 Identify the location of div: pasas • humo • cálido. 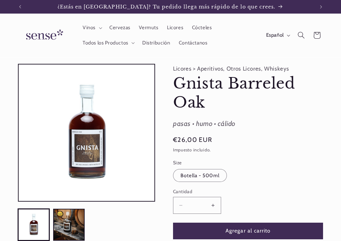
(249, 124).